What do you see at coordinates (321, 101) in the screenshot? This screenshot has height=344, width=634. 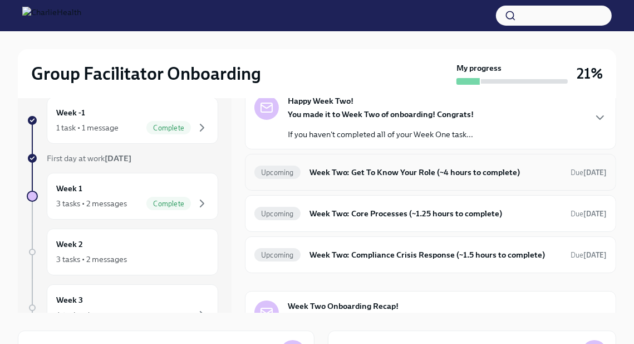 I see `strong: Happy Week Two!` at bounding box center [321, 101].